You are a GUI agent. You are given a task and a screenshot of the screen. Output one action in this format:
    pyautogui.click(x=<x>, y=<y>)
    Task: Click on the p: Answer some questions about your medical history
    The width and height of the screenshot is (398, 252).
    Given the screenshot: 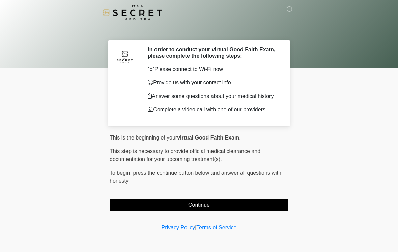 What is the action you would take?
    pyautogui.click(x=213, y=96)
    